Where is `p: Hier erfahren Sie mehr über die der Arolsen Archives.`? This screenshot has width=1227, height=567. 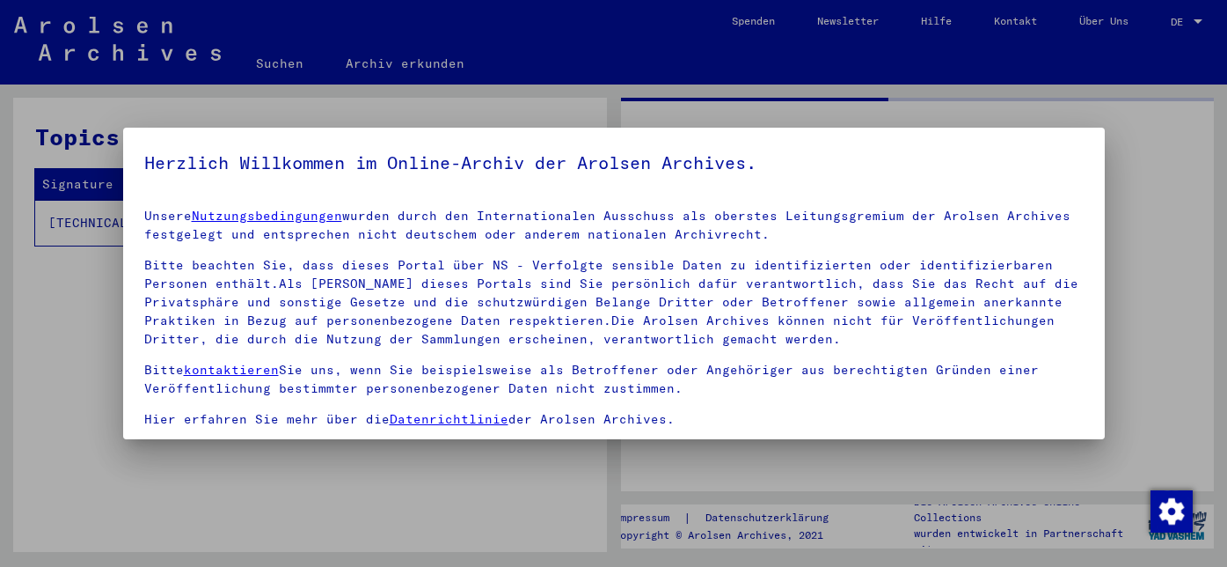
p: Hier erfahren Sie mehr über die der Arolsen Archives. is located at coordinates (614, 419).